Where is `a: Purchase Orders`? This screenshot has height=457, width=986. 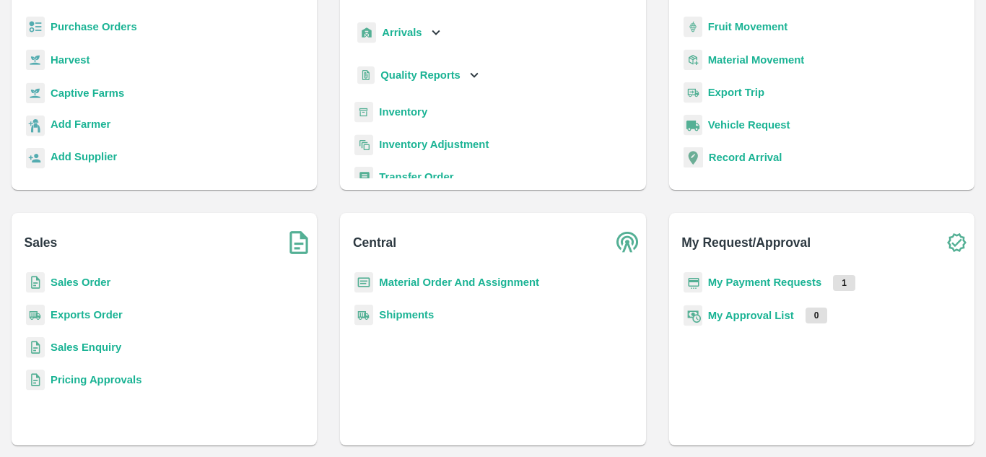 a: Purchase Orders is located at coordinates (94, 27).